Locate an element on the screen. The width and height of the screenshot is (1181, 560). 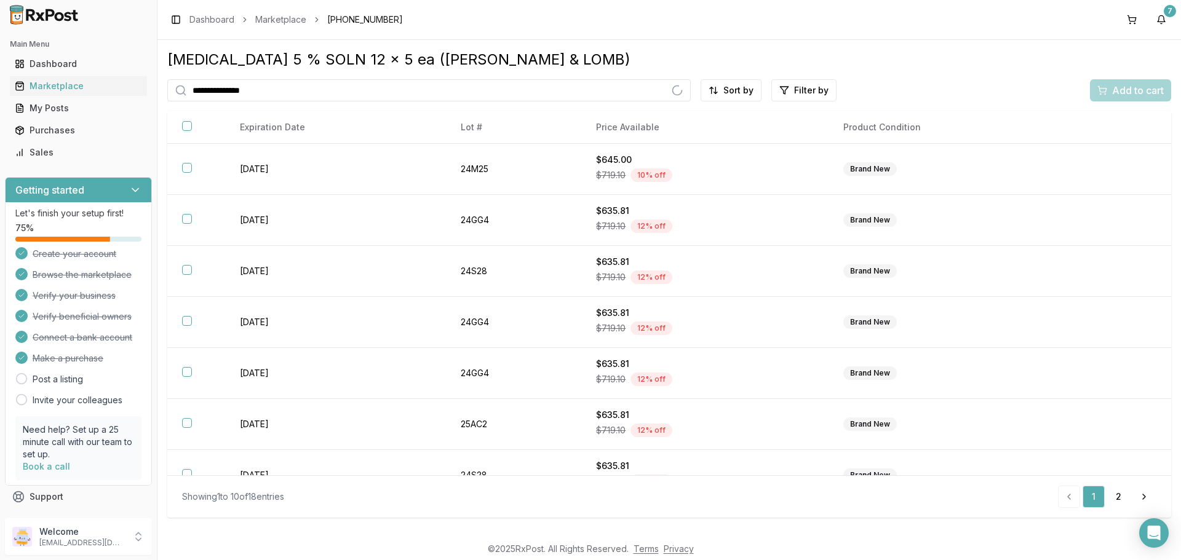
img: User avatar is located at coordinates (22, 537).